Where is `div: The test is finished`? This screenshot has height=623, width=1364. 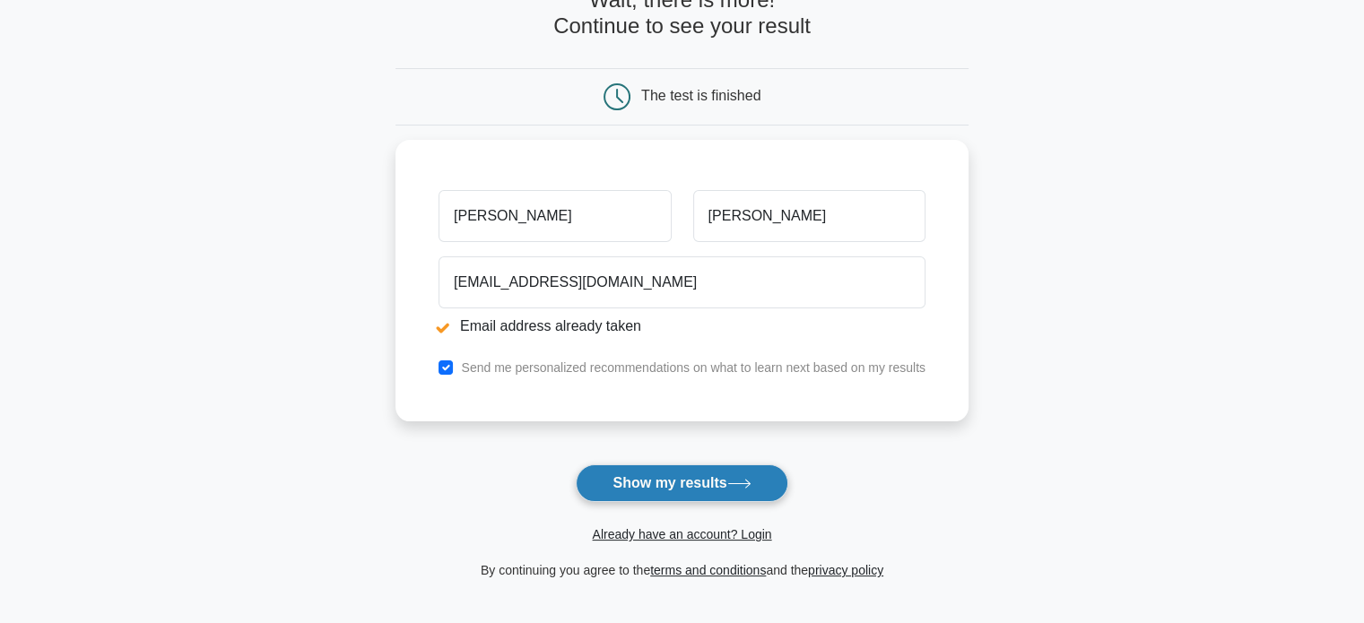 div: The test is finished is located at coordinates (700, 95).